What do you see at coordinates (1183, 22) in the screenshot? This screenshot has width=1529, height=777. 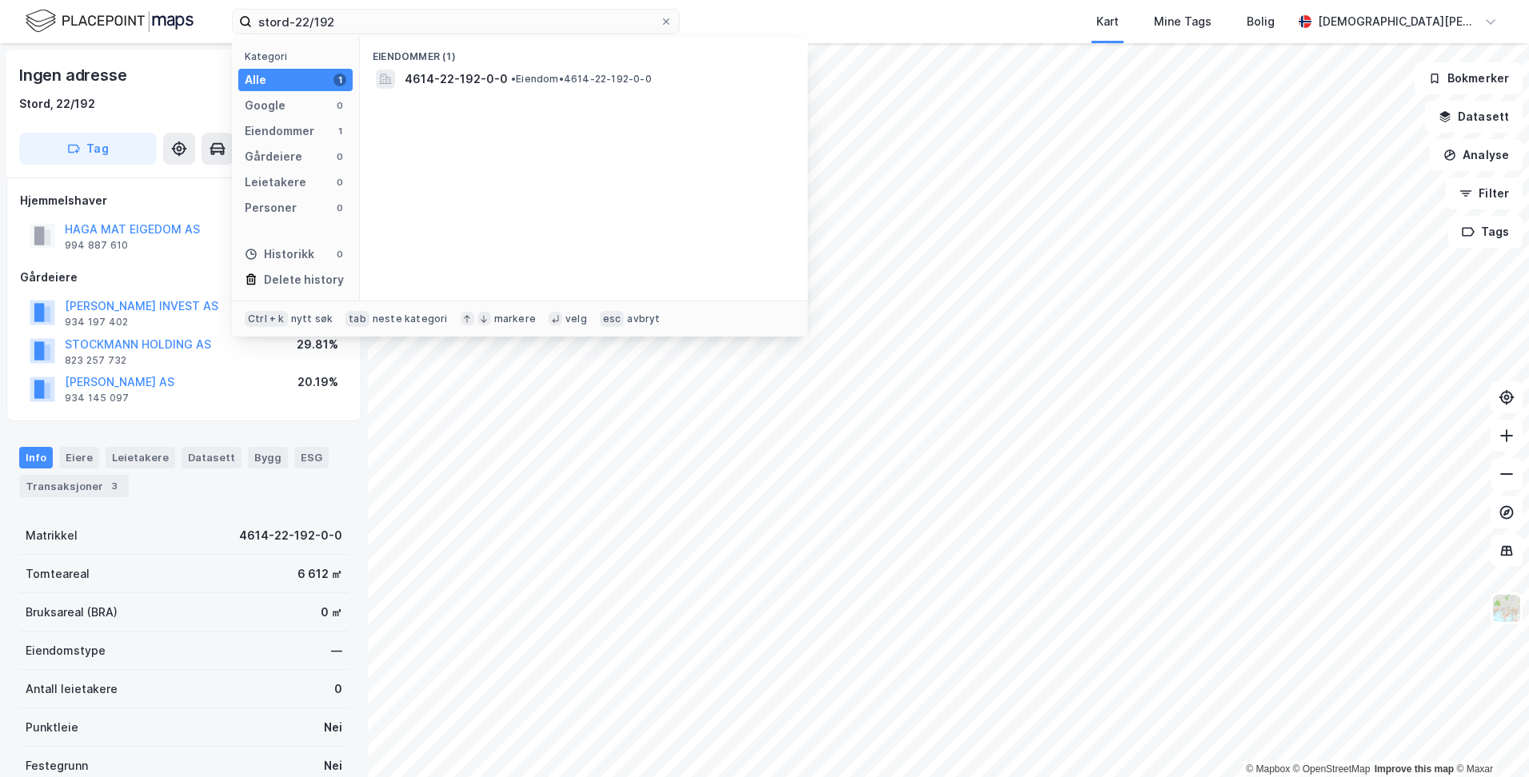 I see `div: Mine Tags` at bounding box center [1183, 22].